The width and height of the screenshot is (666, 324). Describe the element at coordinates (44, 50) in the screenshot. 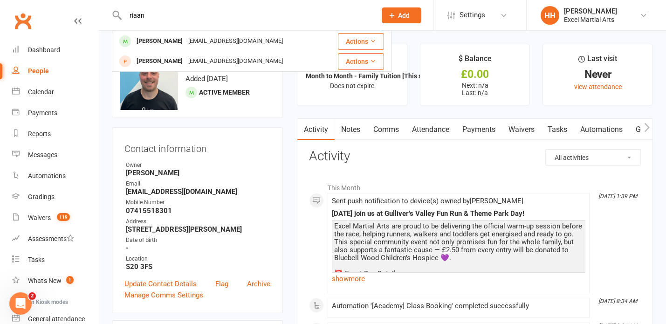

I see `div: Dashboard` at that location.